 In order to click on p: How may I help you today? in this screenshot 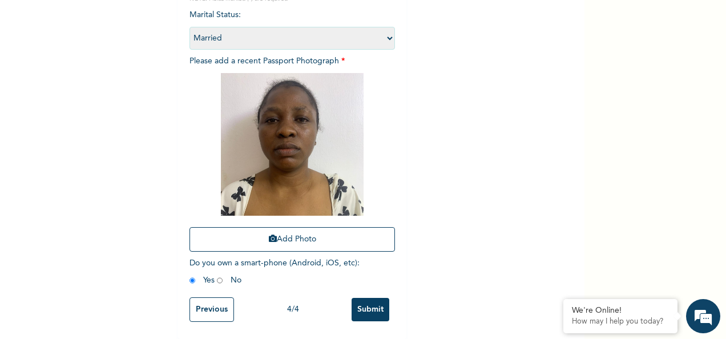, I will do `click(620, 322)`.